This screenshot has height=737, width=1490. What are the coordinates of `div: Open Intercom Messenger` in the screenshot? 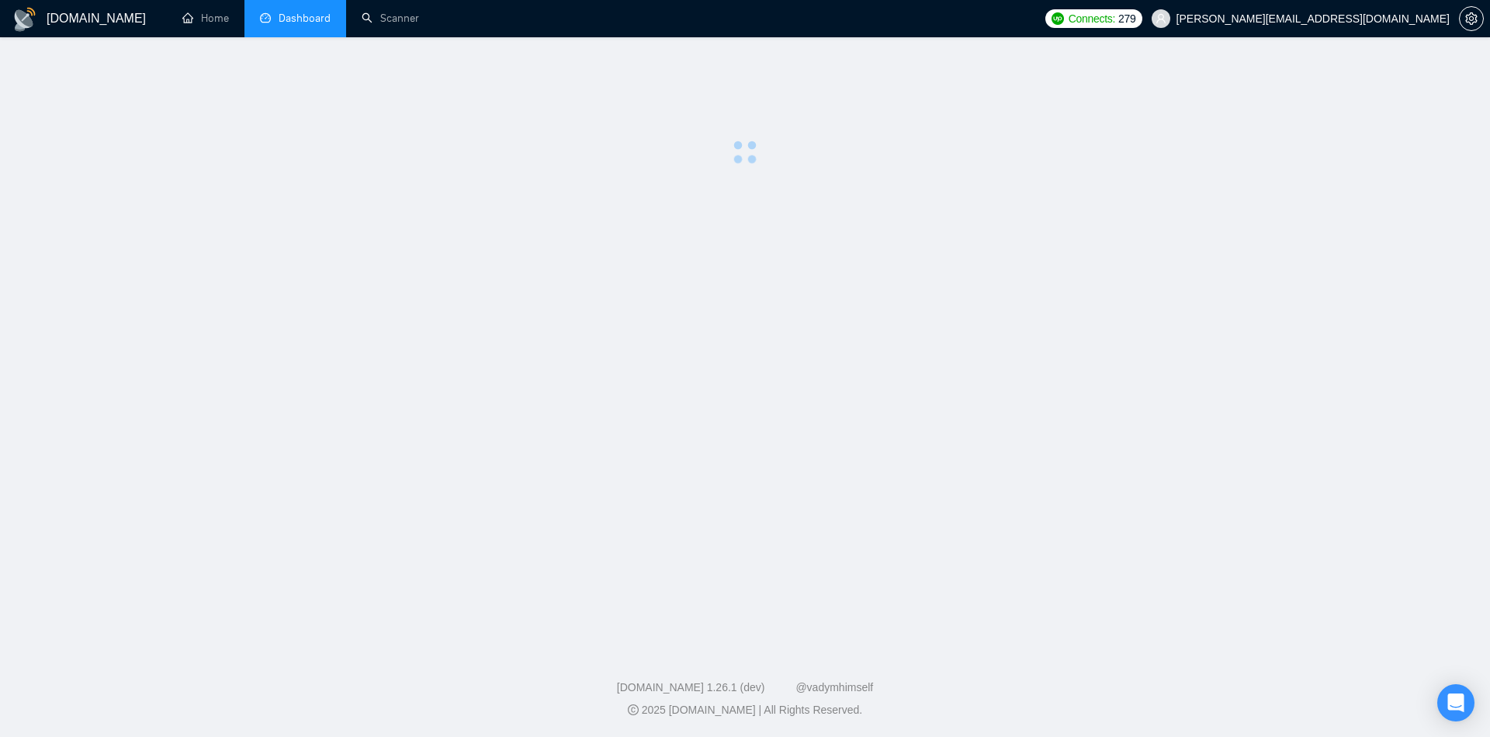 It's located at (1456, 702).